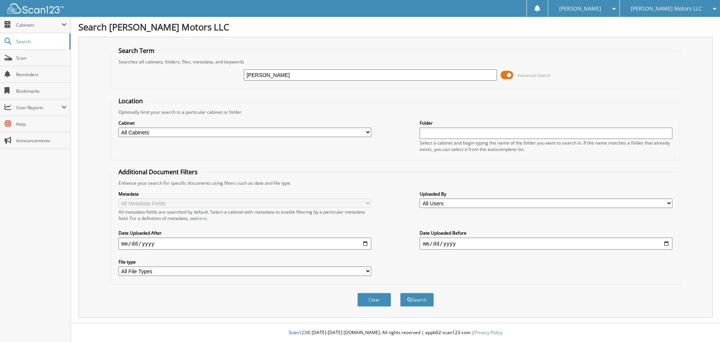 The image size is (720, 342). What do you see at coordinates (39, 107) in the screenshot?
I see `span: User Reports` at bounding box center [39, 107].